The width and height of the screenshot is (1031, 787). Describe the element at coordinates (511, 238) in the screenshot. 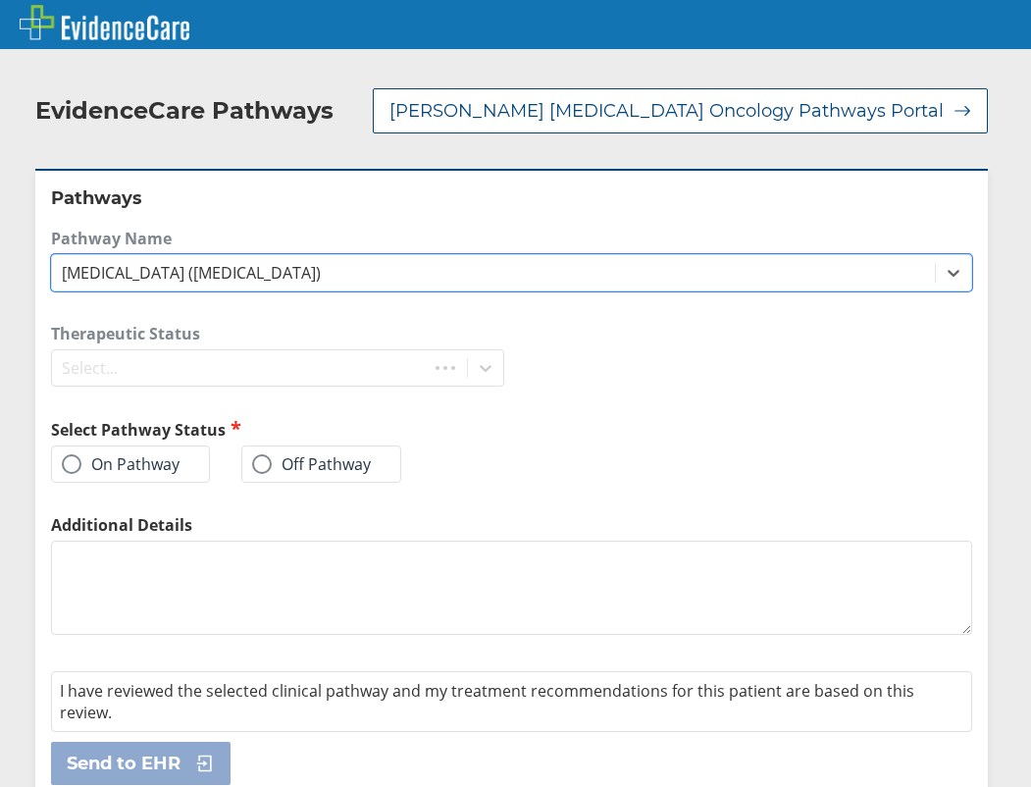

I see `label: Pathway Name` at that location.